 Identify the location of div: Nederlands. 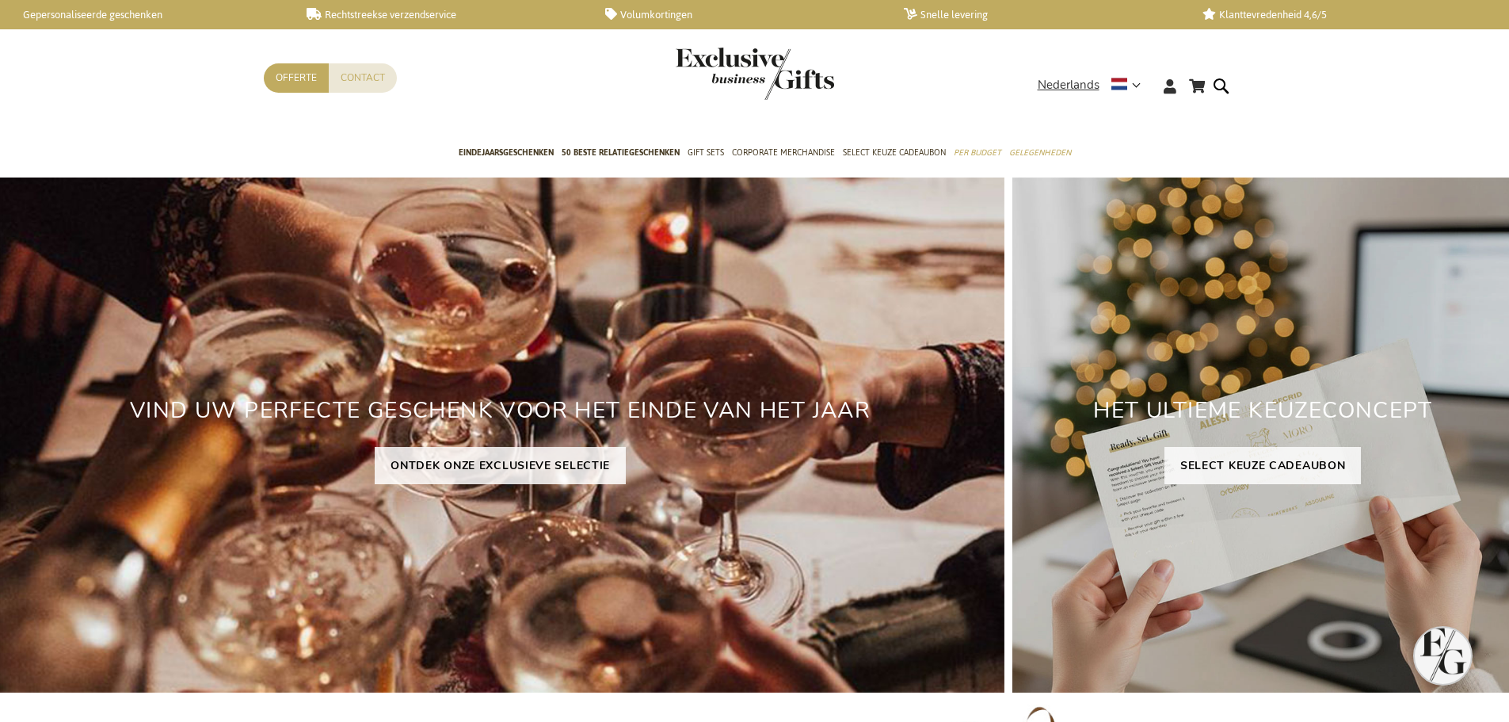
(1094, 85).